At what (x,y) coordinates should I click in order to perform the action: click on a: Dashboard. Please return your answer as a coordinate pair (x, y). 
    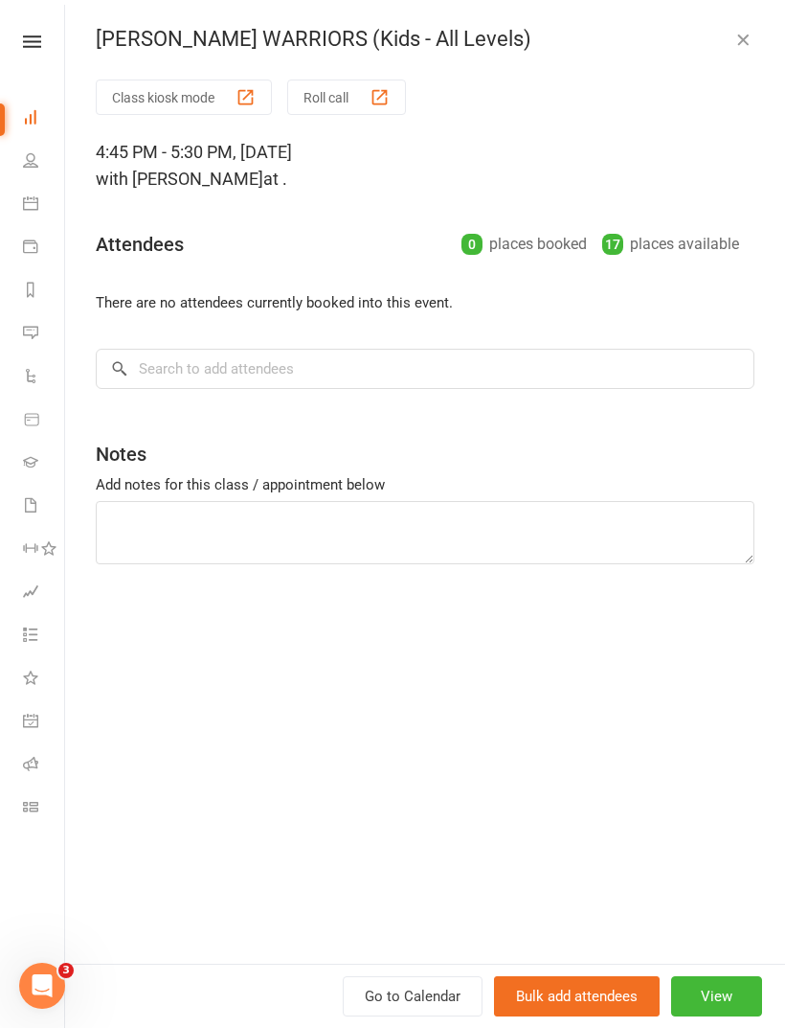
    Looking at the image, I should click on (44, 119).